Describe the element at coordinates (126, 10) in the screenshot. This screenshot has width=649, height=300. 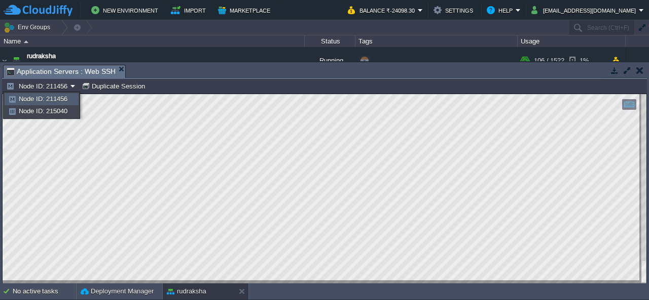
I see `button: New Environment` at that location.